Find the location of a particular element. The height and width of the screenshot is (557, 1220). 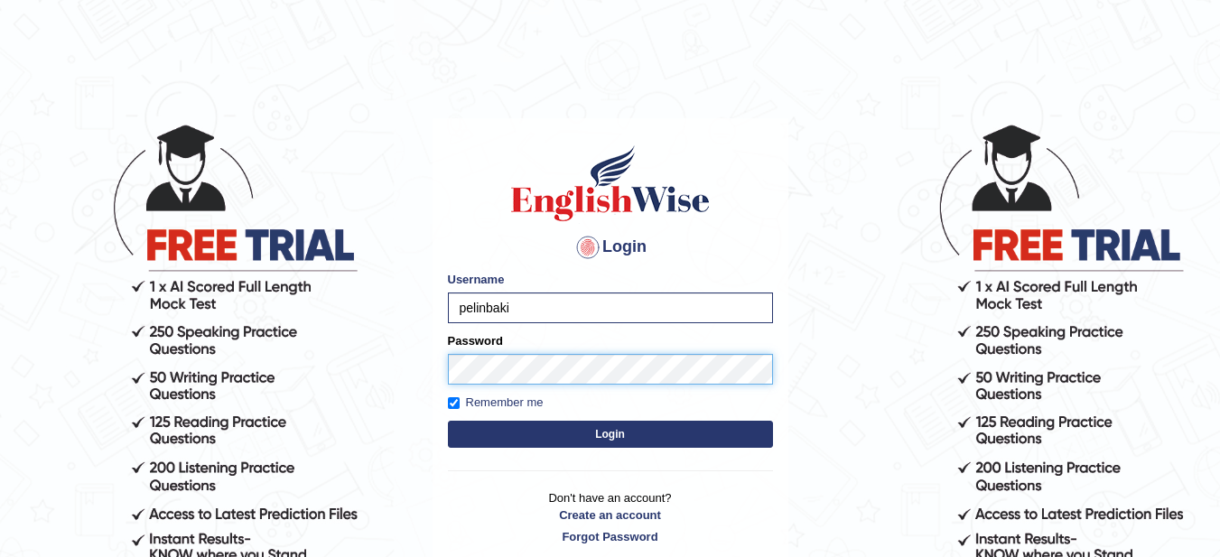

input: Remember me is located at coordinates (453, 403).